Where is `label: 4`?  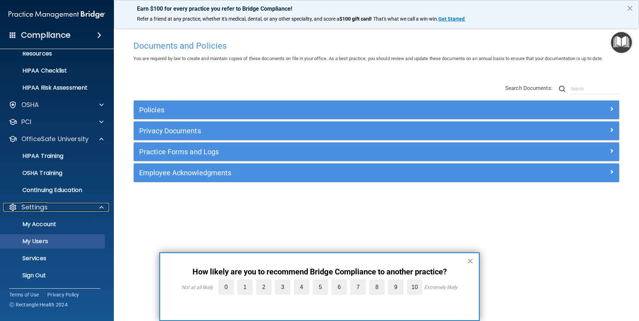
label: 4 is located at coordinates (301, 287).